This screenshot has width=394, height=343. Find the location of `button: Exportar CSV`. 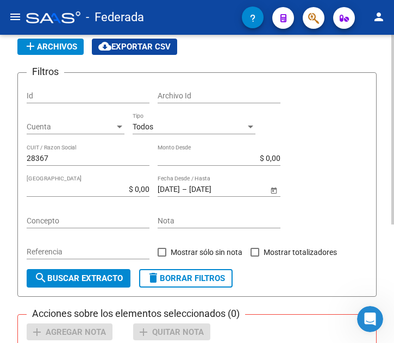

button: Exportar CSV is located at coordinates (134, 47).